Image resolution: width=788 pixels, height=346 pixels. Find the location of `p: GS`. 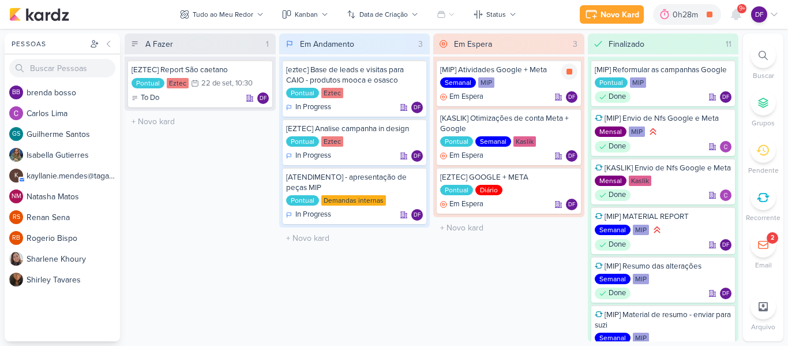

p: GS is located at coordinates (16, 134).